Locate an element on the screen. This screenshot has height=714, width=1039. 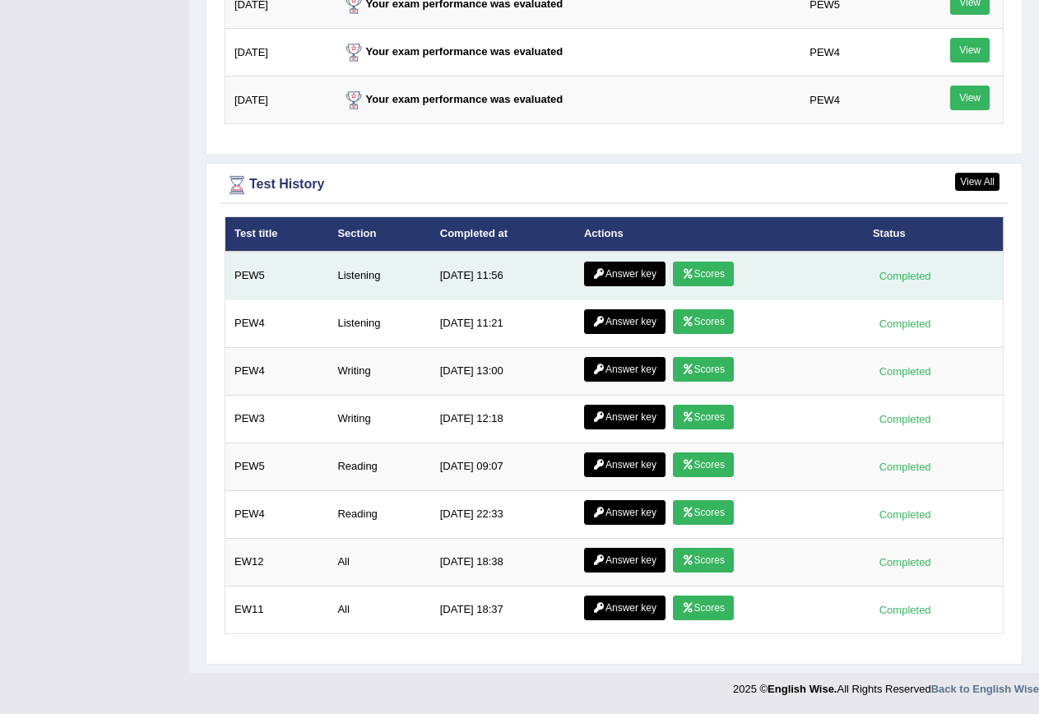
td: PEW3 is located at coordinates (277, 419).